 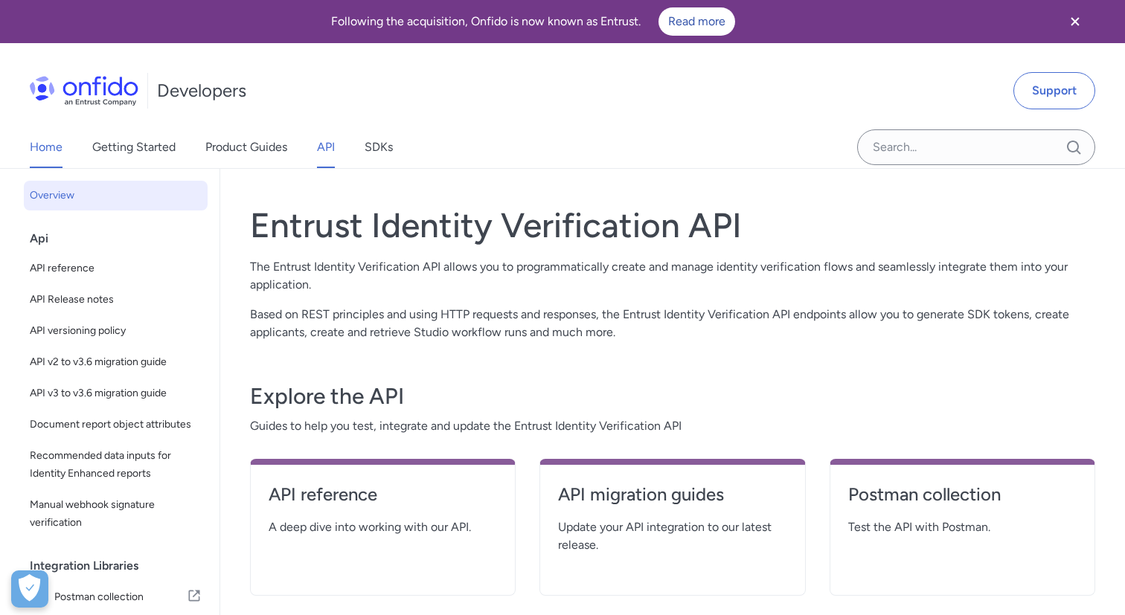 I want to click on span: Guides to help you test, integrate and update the Entrust Identity Verification API, so click(x=673, y=426).